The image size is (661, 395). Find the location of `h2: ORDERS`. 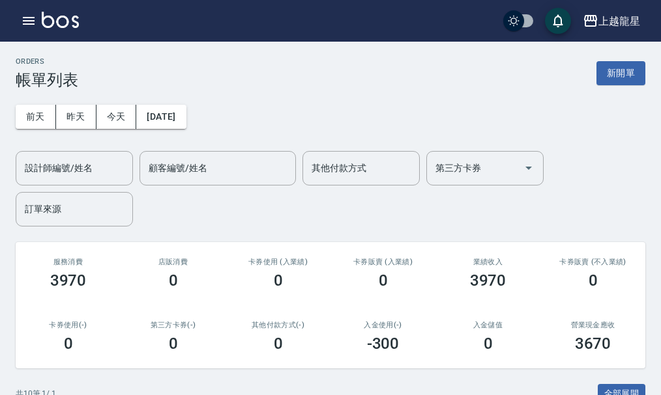

h2: ORDERS is located at coordinates (47, 61).